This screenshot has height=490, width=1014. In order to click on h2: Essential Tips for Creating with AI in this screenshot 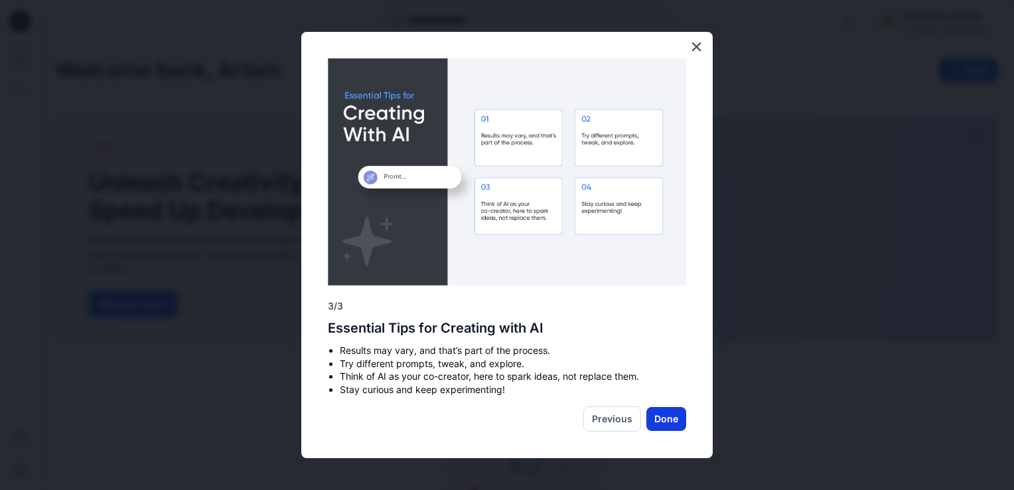, I will do `click(507, 328)`.